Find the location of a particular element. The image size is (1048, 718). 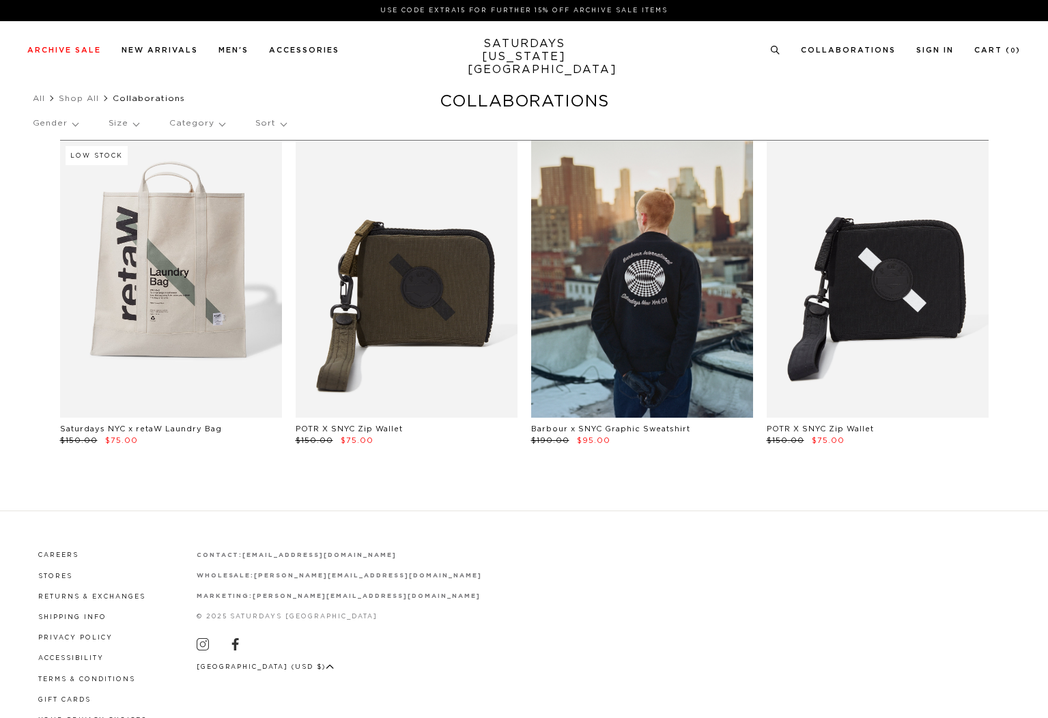

a: Stores is located at coordinates (55, 576).